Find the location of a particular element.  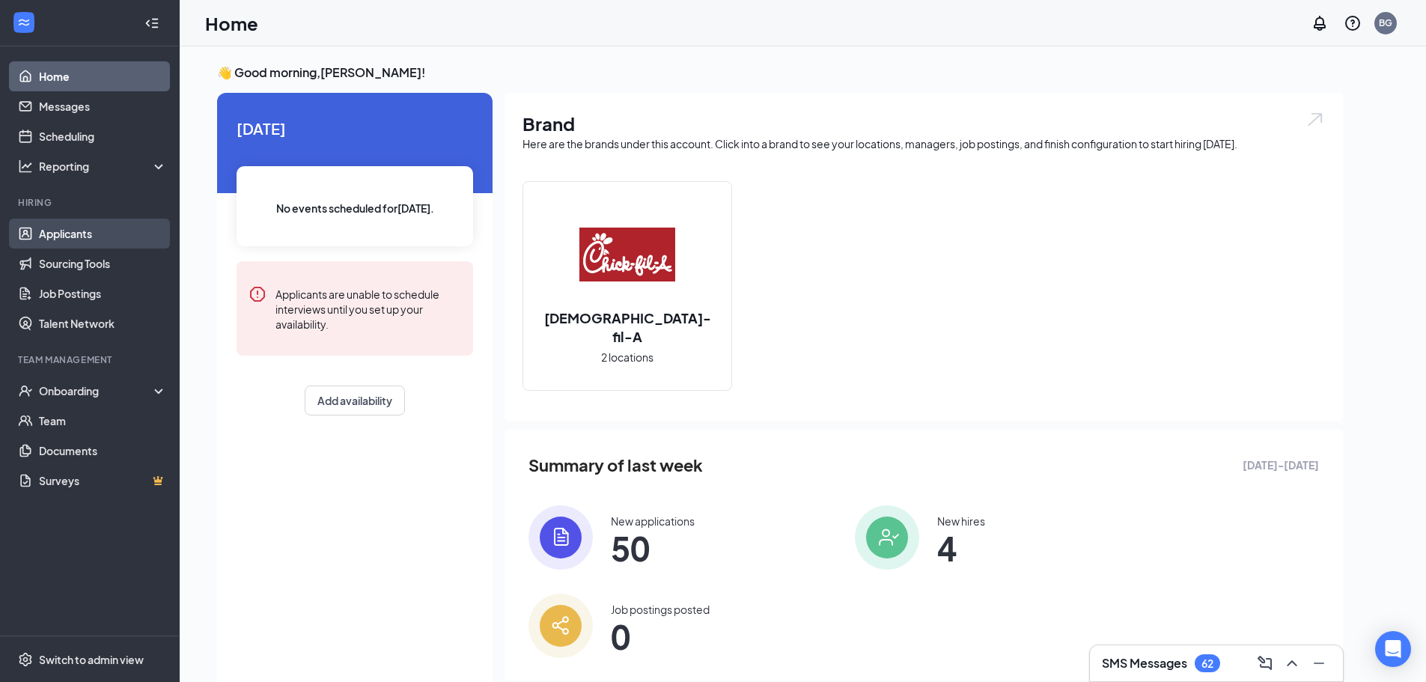

a: Sourcing Tools is located at coordinates (103, 264).